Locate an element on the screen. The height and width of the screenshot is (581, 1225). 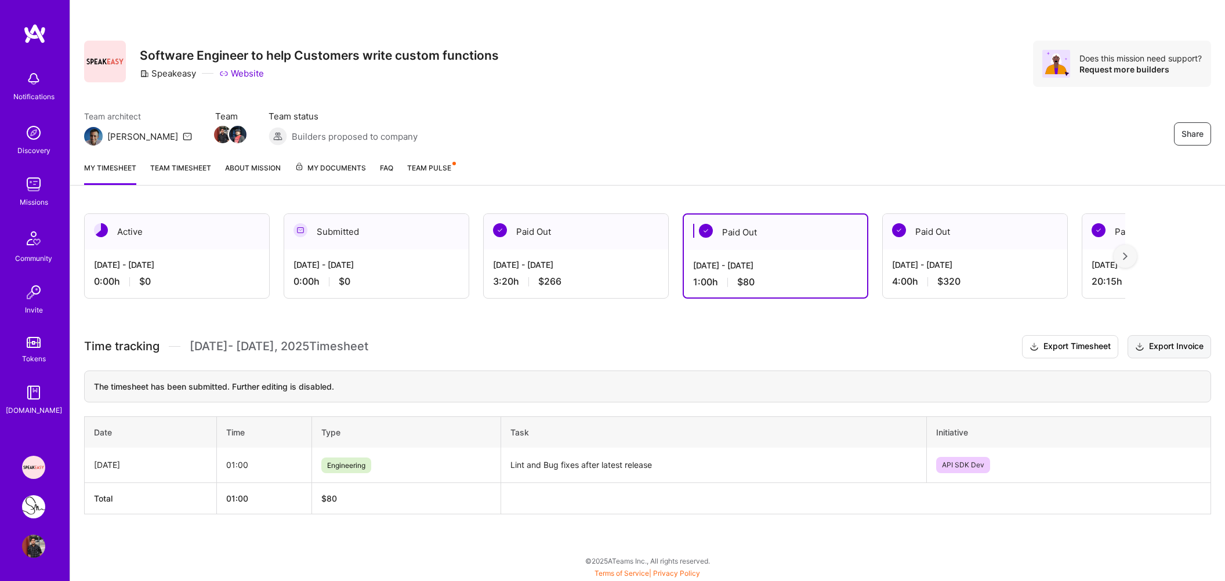
div: Discovery is located at coordinates (34, 150).